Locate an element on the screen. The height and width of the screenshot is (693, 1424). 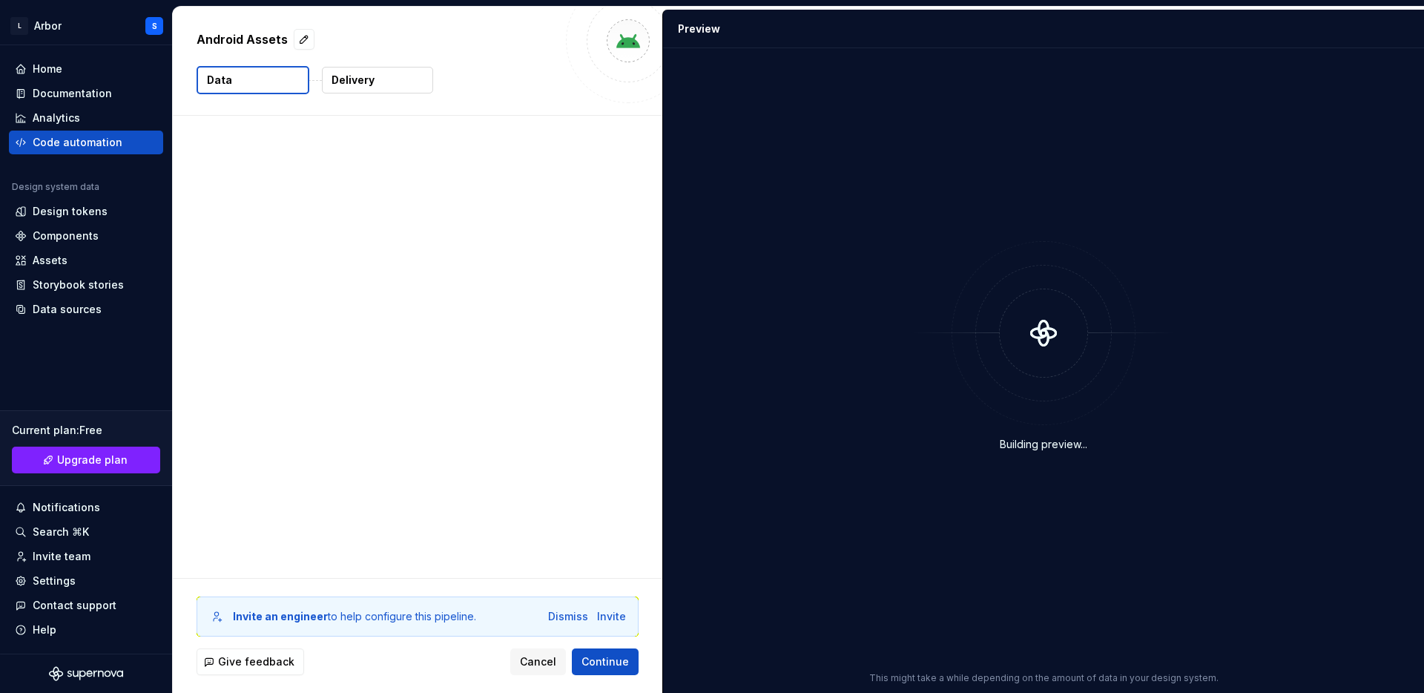
div: to help configure this pipeline. is located at coordinates (355, 616).